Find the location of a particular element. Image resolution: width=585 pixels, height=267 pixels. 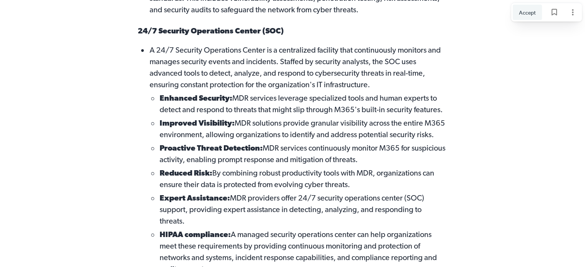

span: HIPAA compliance: is located at coordinates (195, 235).